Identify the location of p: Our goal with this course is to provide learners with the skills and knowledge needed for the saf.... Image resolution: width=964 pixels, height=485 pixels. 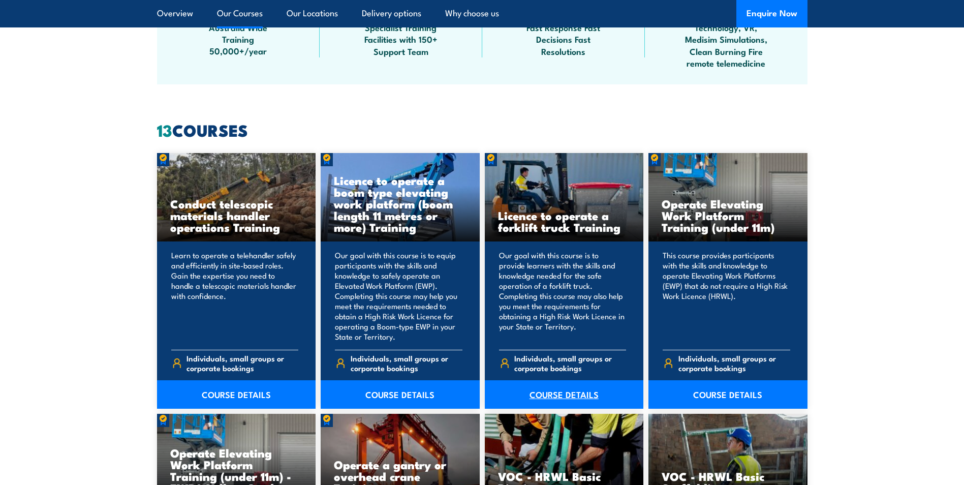
(562, 296).